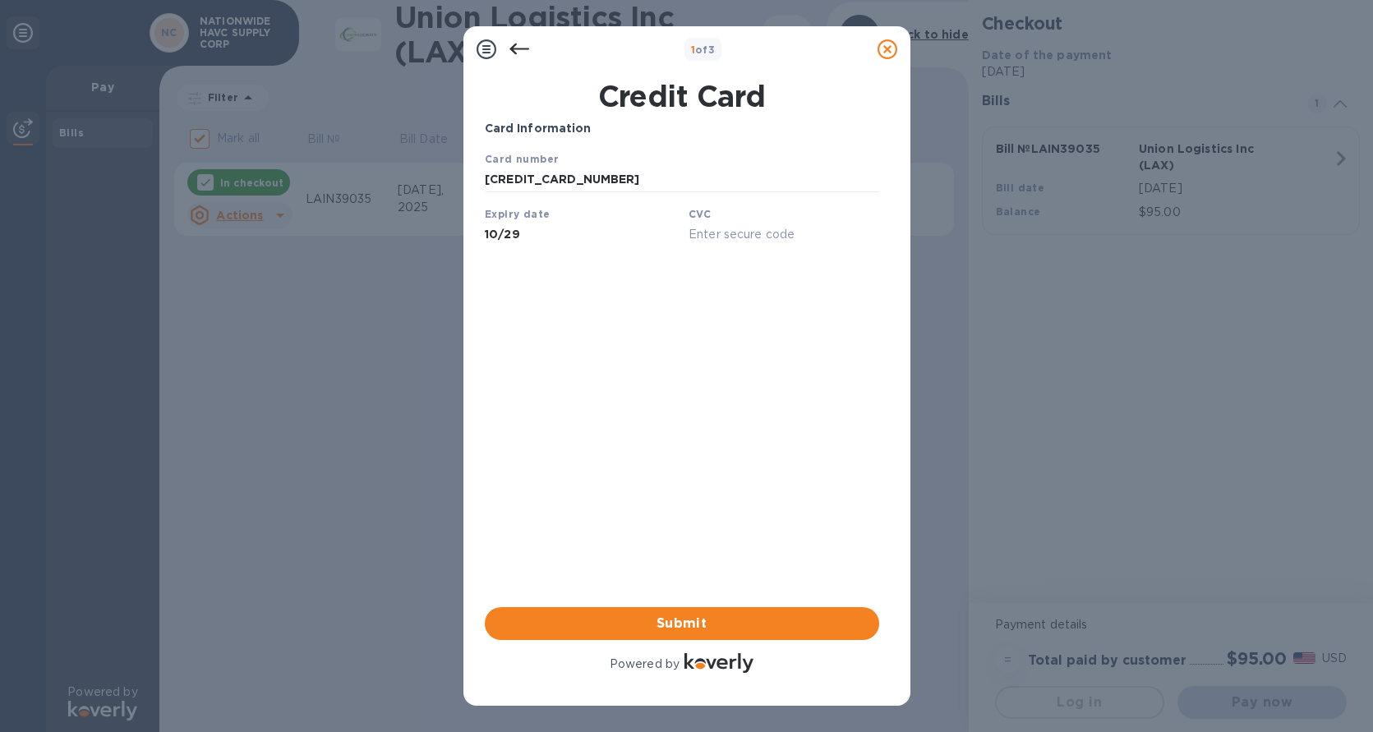  I want to click on b: of 3, so click(703, 49).